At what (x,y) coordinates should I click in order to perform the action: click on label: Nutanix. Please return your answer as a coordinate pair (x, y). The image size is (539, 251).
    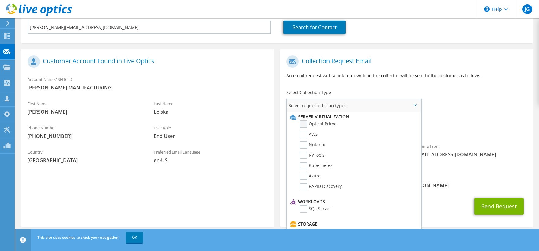
    Looking at the image, I should click on (312, 145).